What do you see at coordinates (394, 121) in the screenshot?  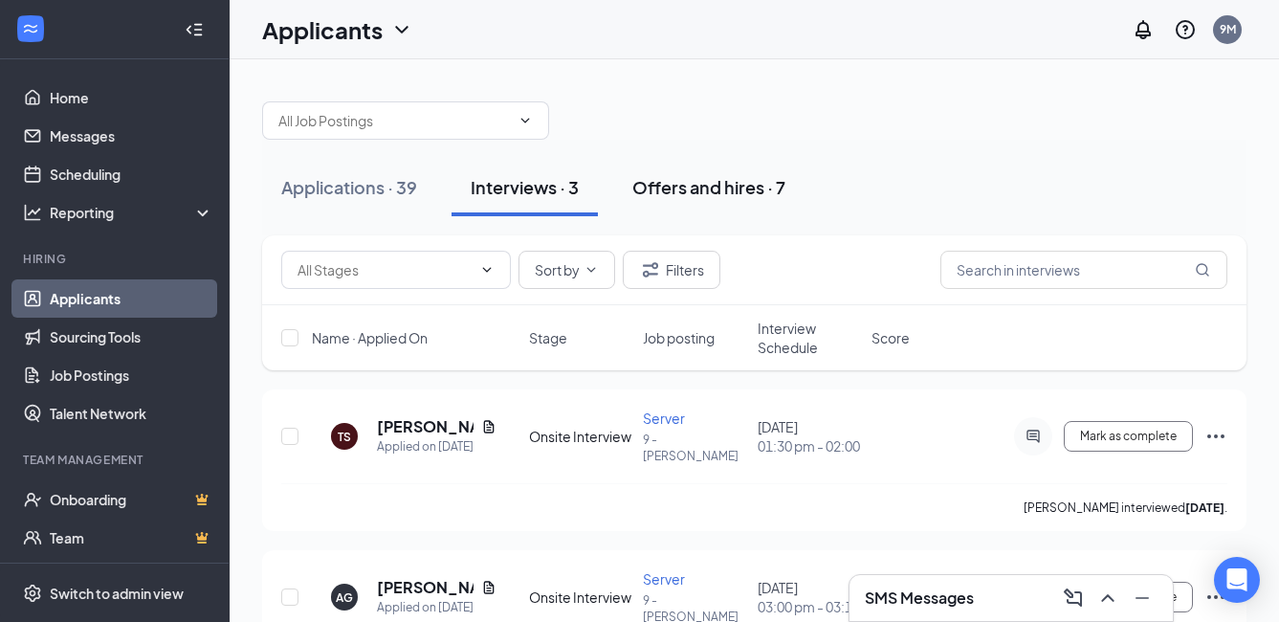 I see `input: All Job Postings` at bounding box center [394, 121].